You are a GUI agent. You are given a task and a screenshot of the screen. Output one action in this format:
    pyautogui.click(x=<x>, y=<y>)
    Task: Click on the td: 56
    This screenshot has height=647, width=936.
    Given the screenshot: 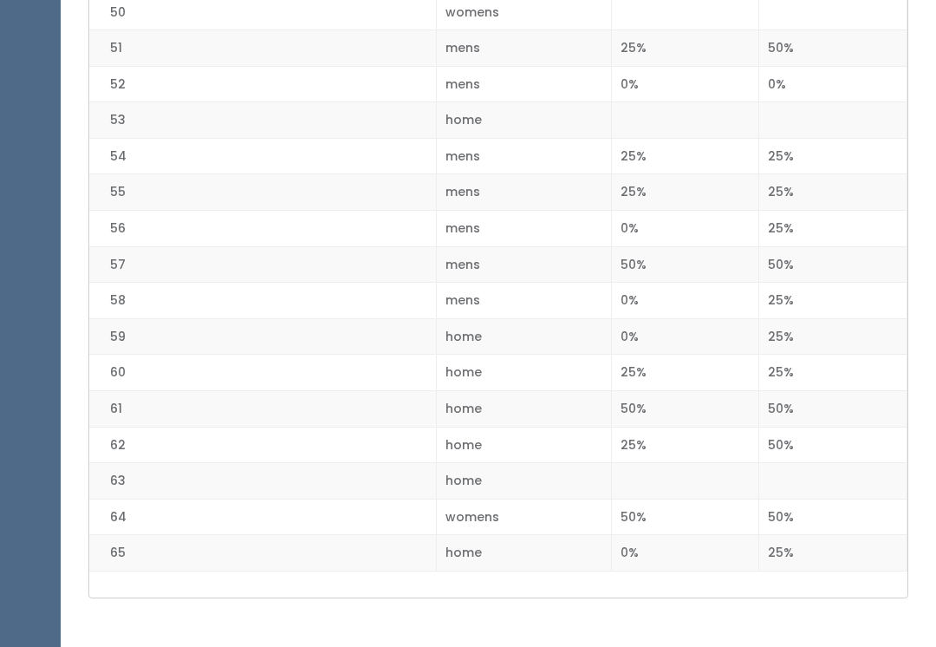 What is the action you would take?
    pyautogui.click(x=263, y=229)
    